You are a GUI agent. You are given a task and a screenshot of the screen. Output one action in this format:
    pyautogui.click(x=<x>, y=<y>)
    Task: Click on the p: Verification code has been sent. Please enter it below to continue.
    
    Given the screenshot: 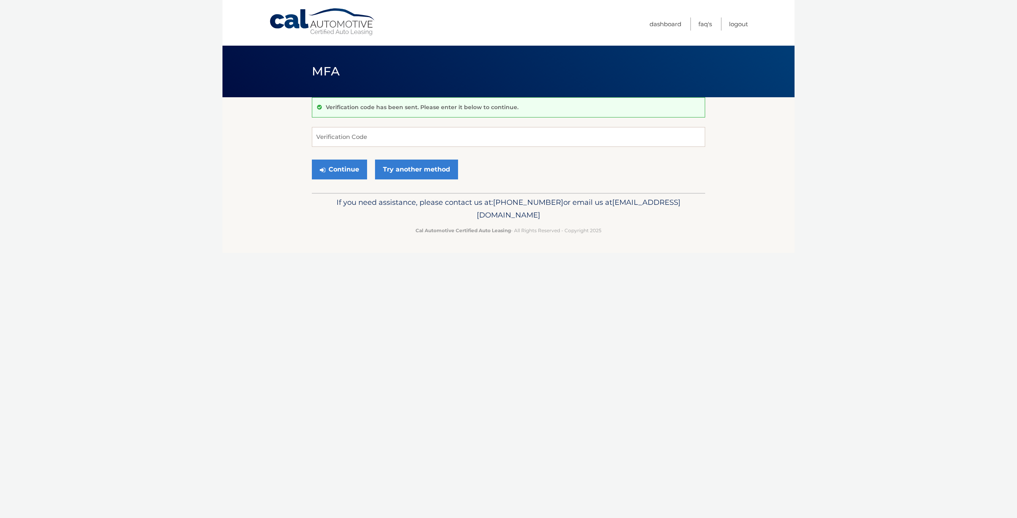 What is the action you would take?
    pyautogui.click(x=422, y=107)
    